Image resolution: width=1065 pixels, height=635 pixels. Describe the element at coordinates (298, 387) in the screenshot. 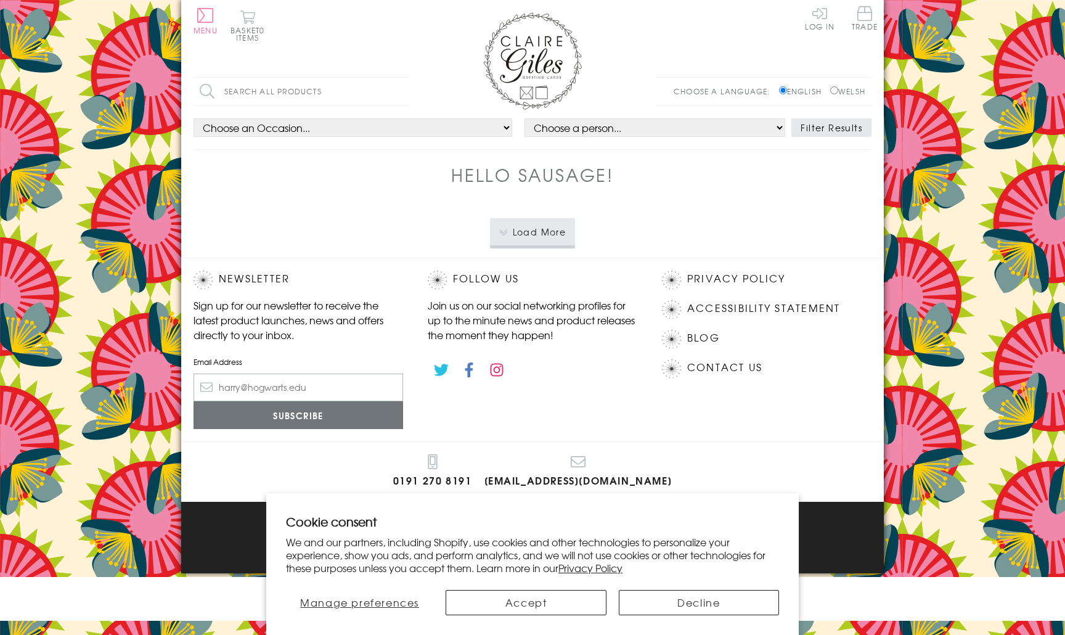

I see `input: harry@hogwarts.edu` at that location.